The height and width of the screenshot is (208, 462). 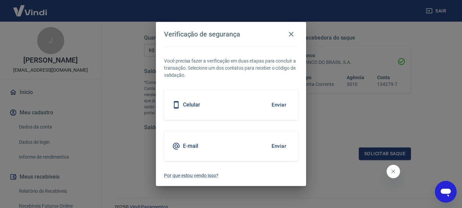 I want to click on p: Por que estou vendo isso?, so click(x=231, y=175).